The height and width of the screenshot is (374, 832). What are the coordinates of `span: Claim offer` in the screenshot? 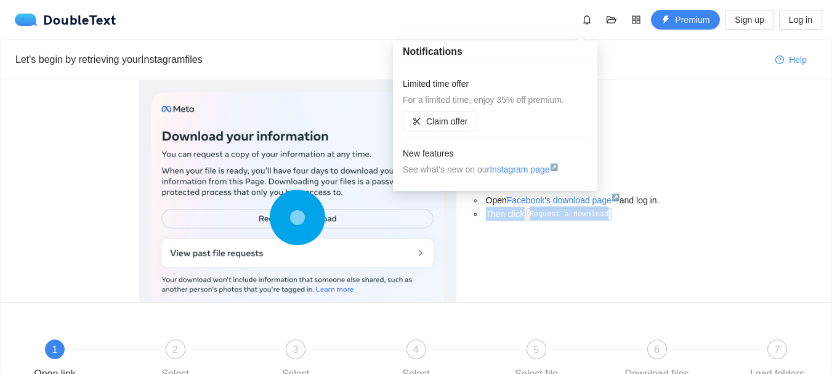 It's located at (446, 121).